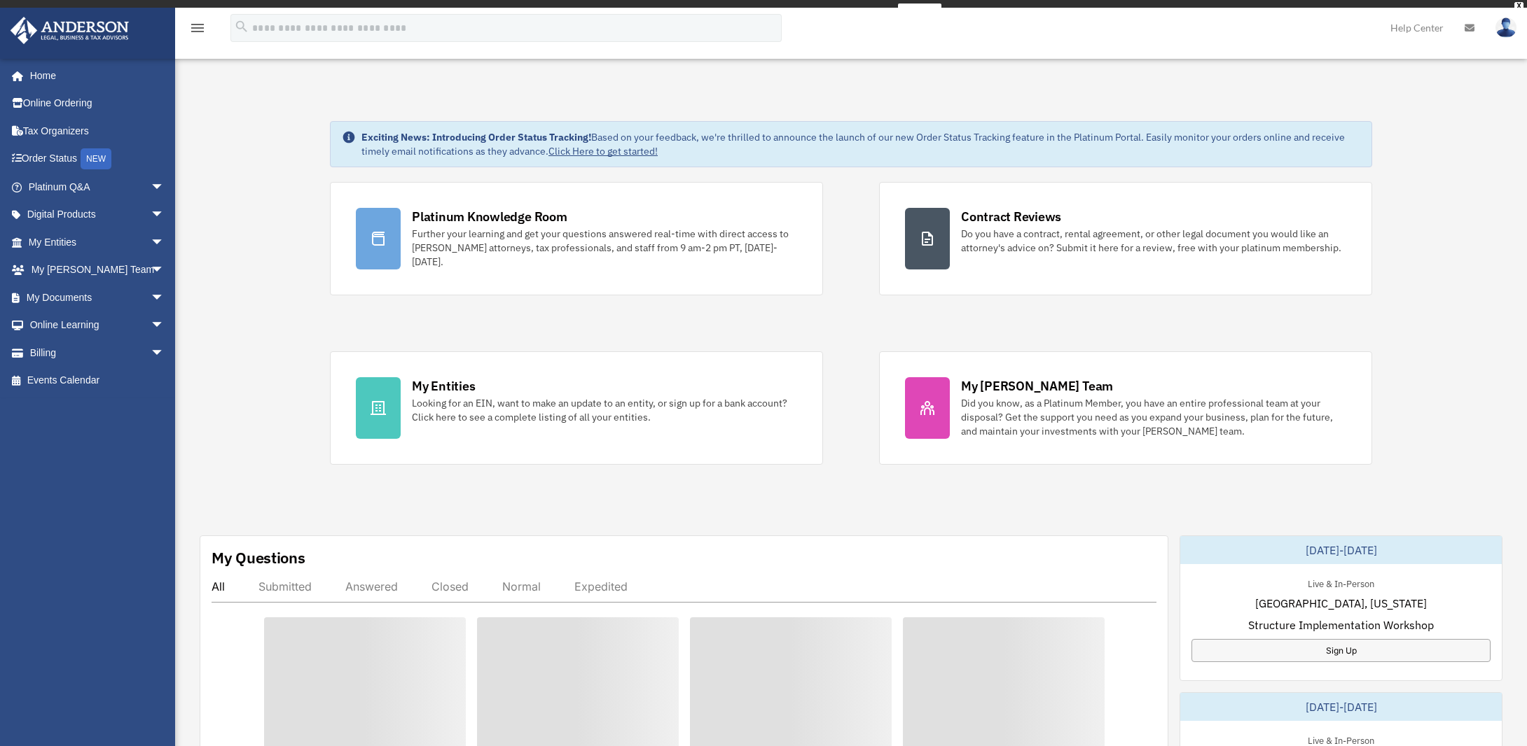 The image size is (1527, 746). Describe the element at coordinates (97, 187) in the screenshot. I see `a: Platinum Q&Aarrow_drop_down` at that location.